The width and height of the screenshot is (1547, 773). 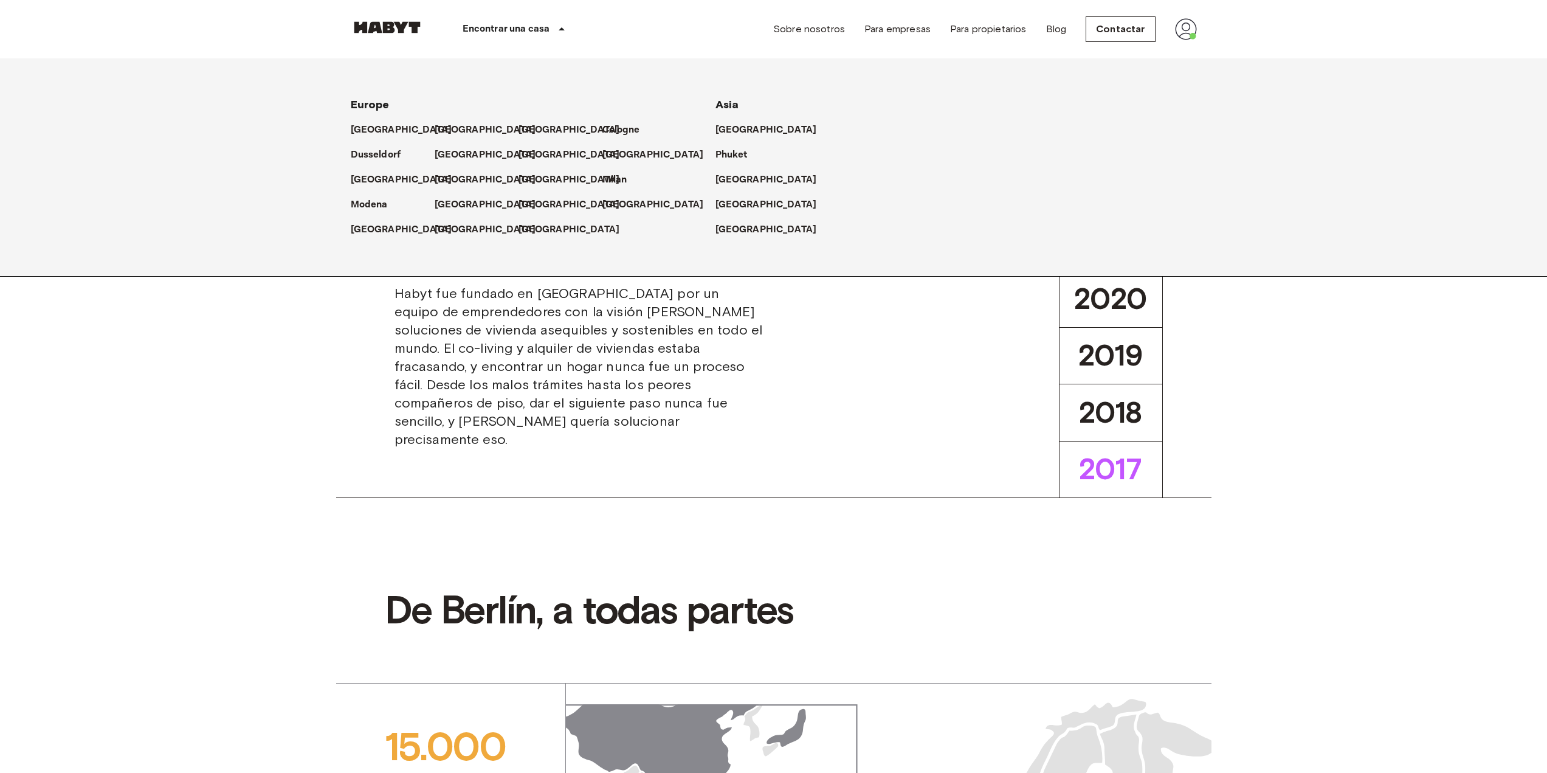 What do you see at coordinates (1111, 412) in the screenshot?
I see `button: 2018` at bounding box center [1111, 412].